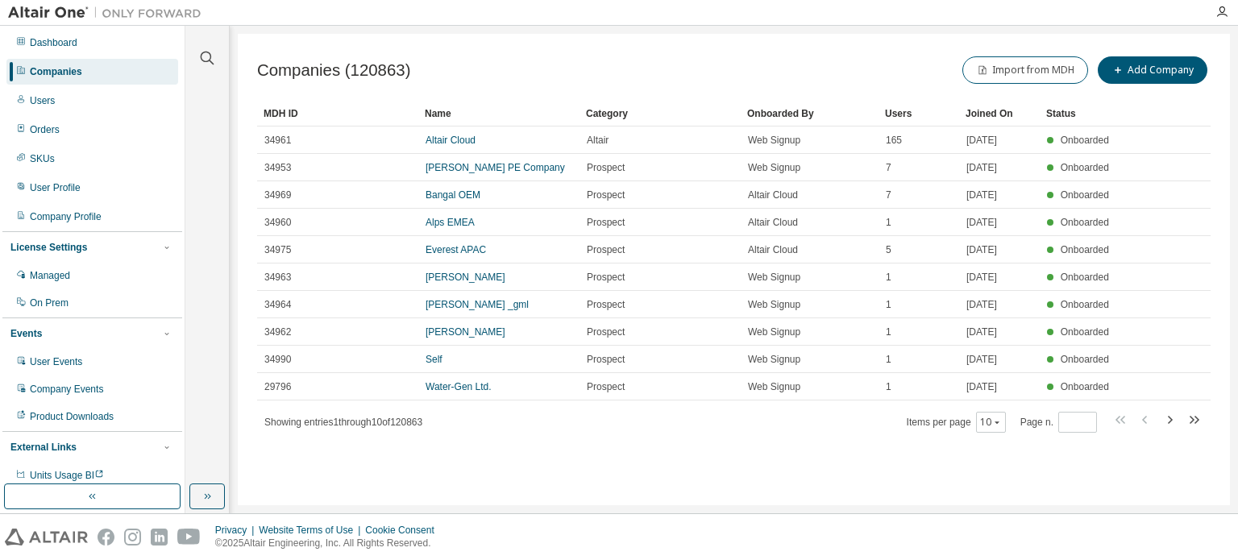 The image size is (1238, 560). I want to click on a: Everest APAC, so click(456, 250).